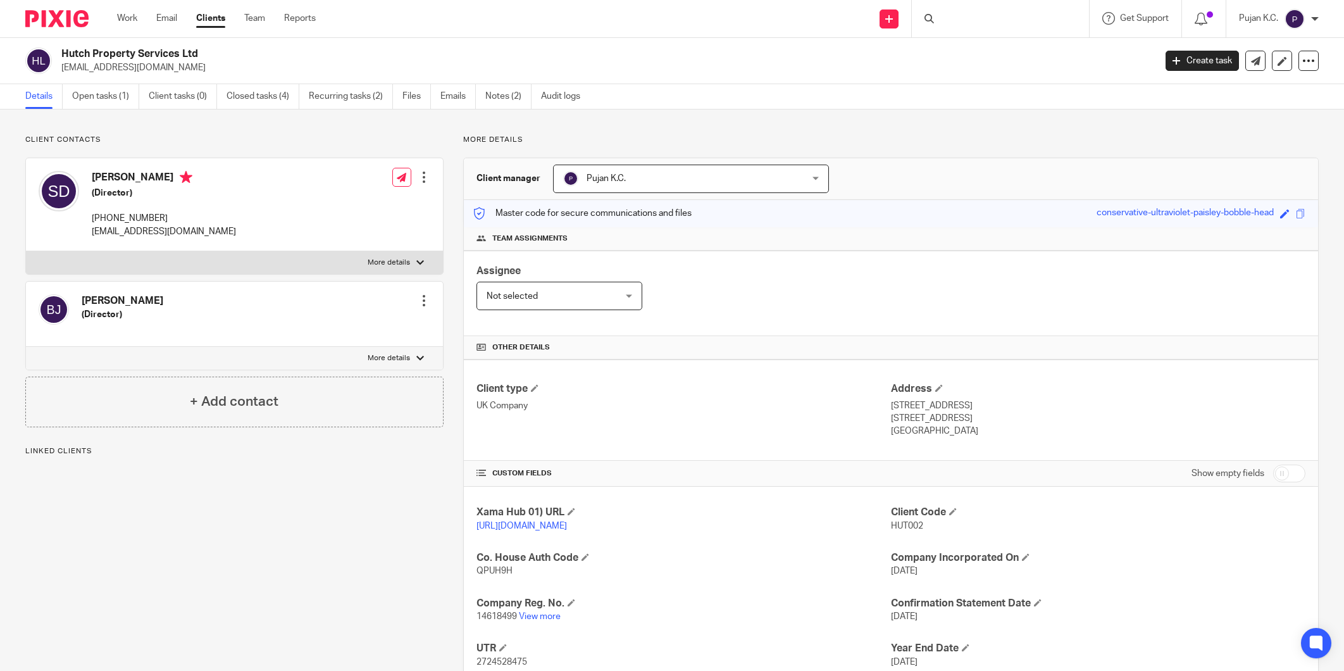 This screenshot has height=671, width=1344. Describe the element at coordinates (234, 451) in the screenshot. I see `p: Linked clients` at that location.